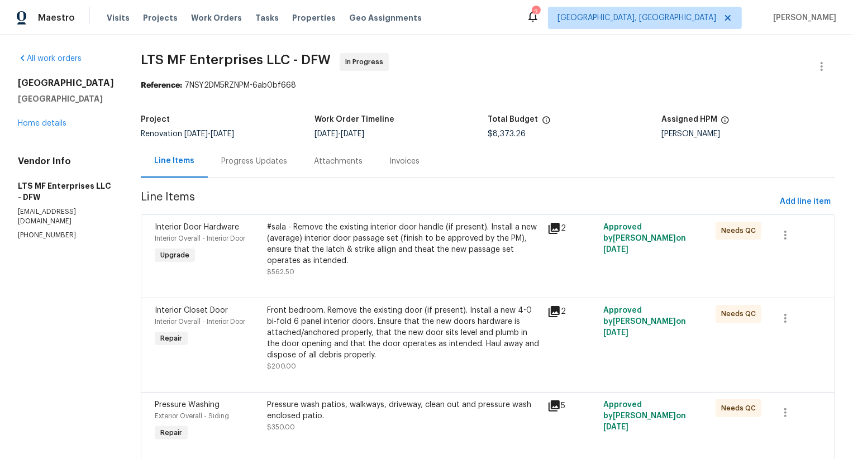 The image size is (853, 459). I want to click on a: Home details, so click(42, 123).